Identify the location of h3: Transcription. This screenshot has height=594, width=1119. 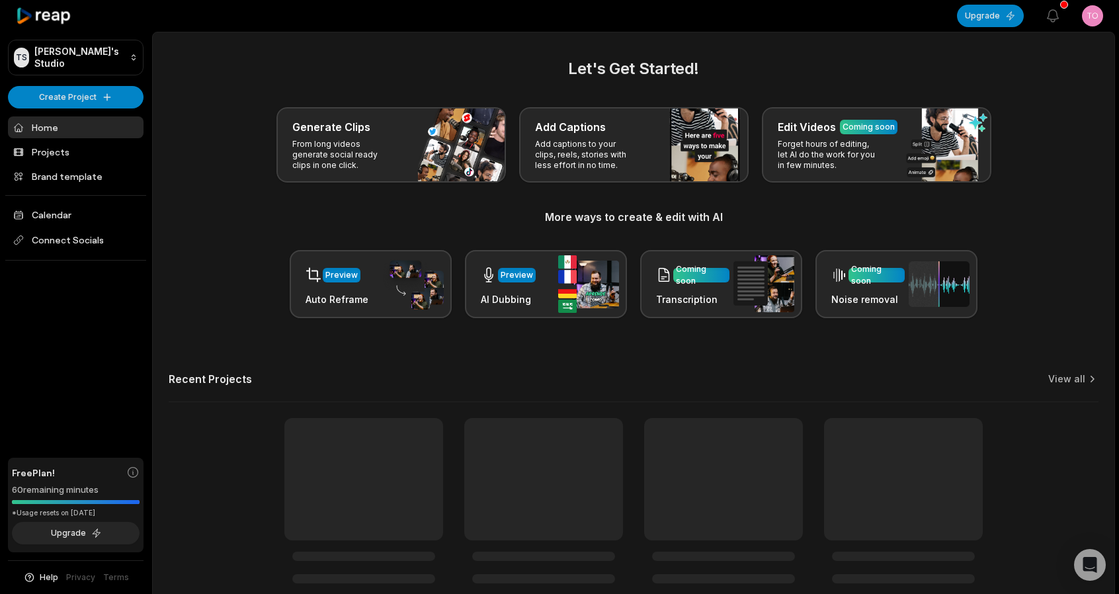
(693, 299).